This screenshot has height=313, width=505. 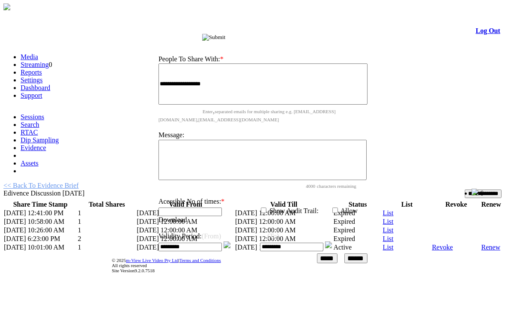 I want to click on p: Message:, so click(x=263, y=135).